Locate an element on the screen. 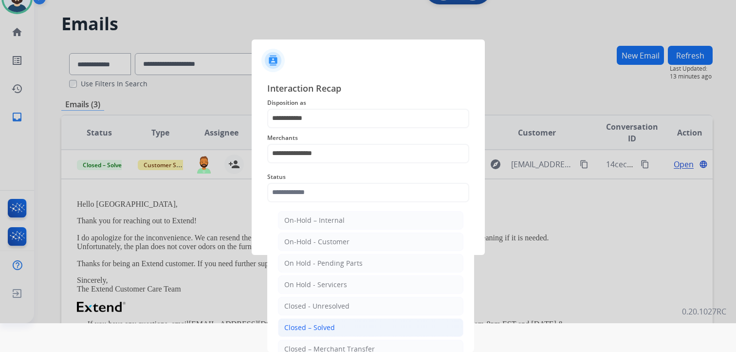 The height and width of the screenshot is (352, 736). div: On-Hold - Customer is located at coordinates (317, 242).